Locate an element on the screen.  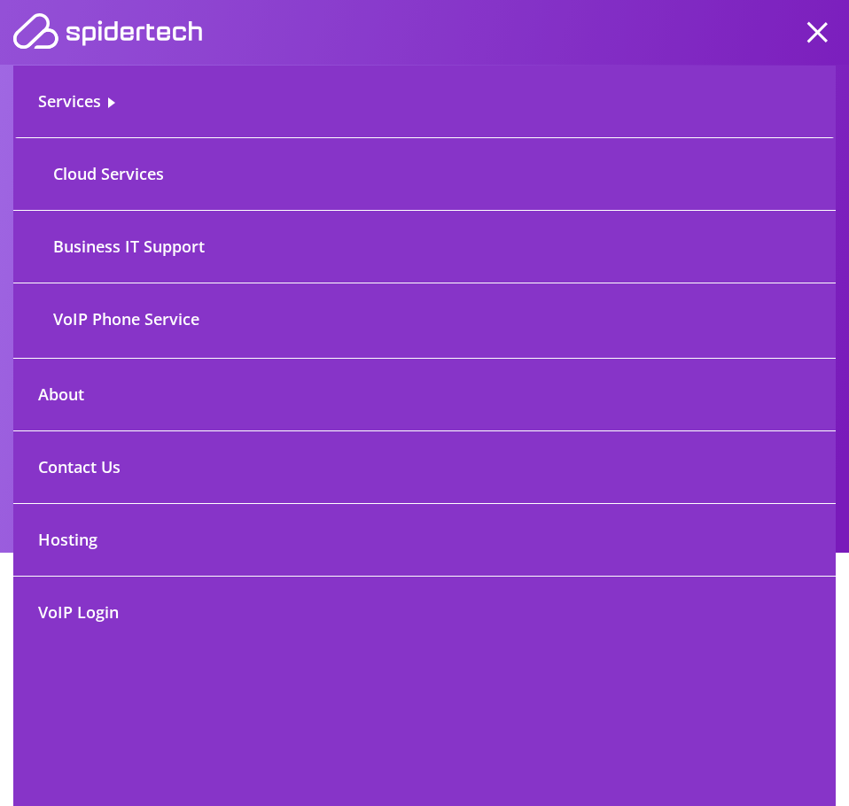
a: Cloud Services is located at coordinates (425, 174).